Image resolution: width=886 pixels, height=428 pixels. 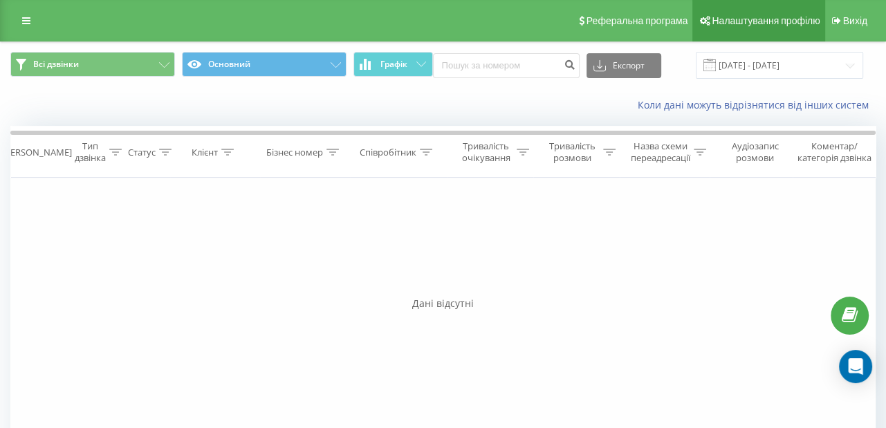 I want to click on div: Співробітник, so click(x=388, y=152).